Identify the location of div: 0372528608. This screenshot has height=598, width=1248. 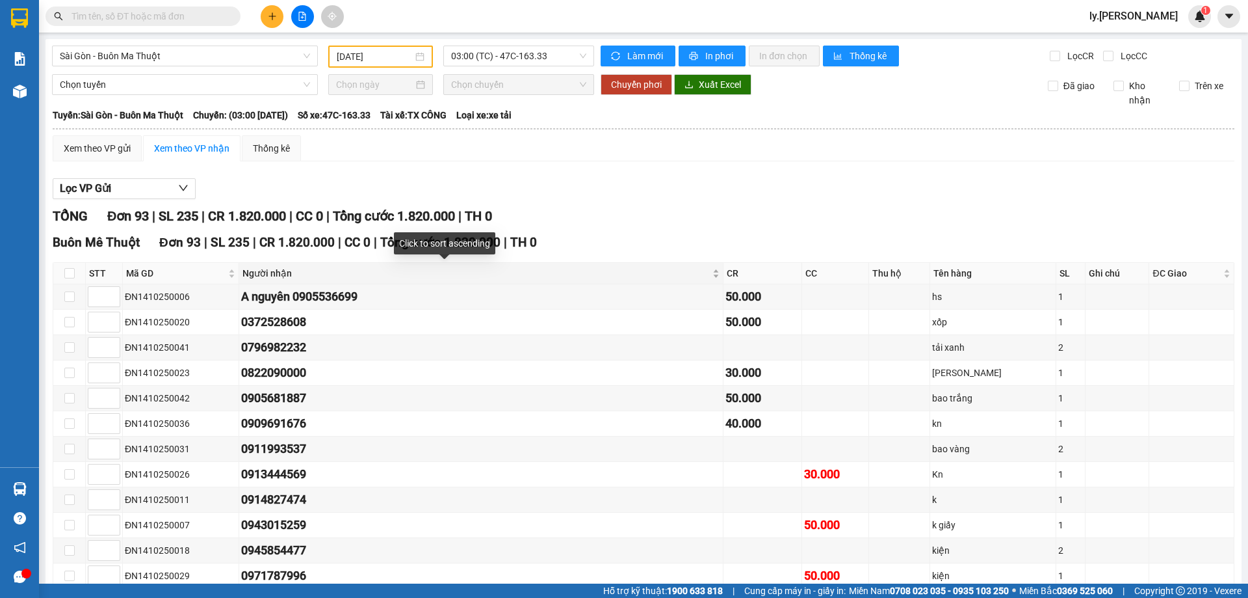
(481, 322).